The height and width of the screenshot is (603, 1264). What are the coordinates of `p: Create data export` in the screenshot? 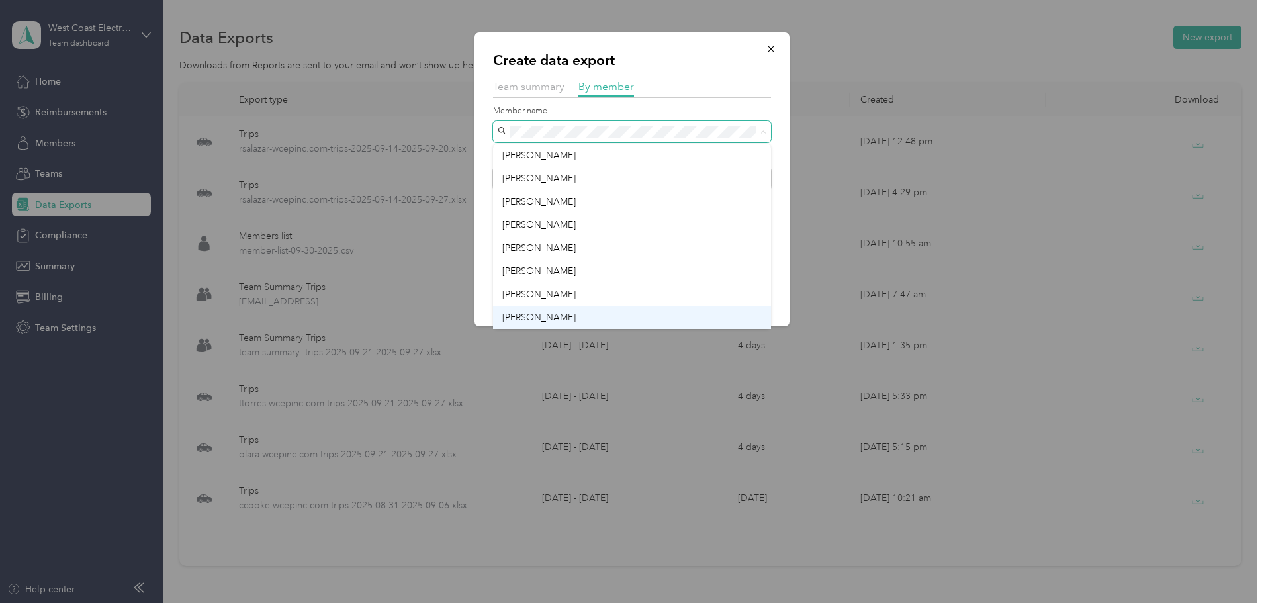 It's located at (632, 60).